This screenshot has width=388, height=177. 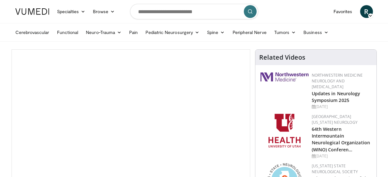 I want to click on img: 2a462fb6-9365-492a-ac79-3166a6f924d8.png.150x105_q85_autocrop_double_scale_upscale_version-0.2.jpg, so click(x=285, y=77).